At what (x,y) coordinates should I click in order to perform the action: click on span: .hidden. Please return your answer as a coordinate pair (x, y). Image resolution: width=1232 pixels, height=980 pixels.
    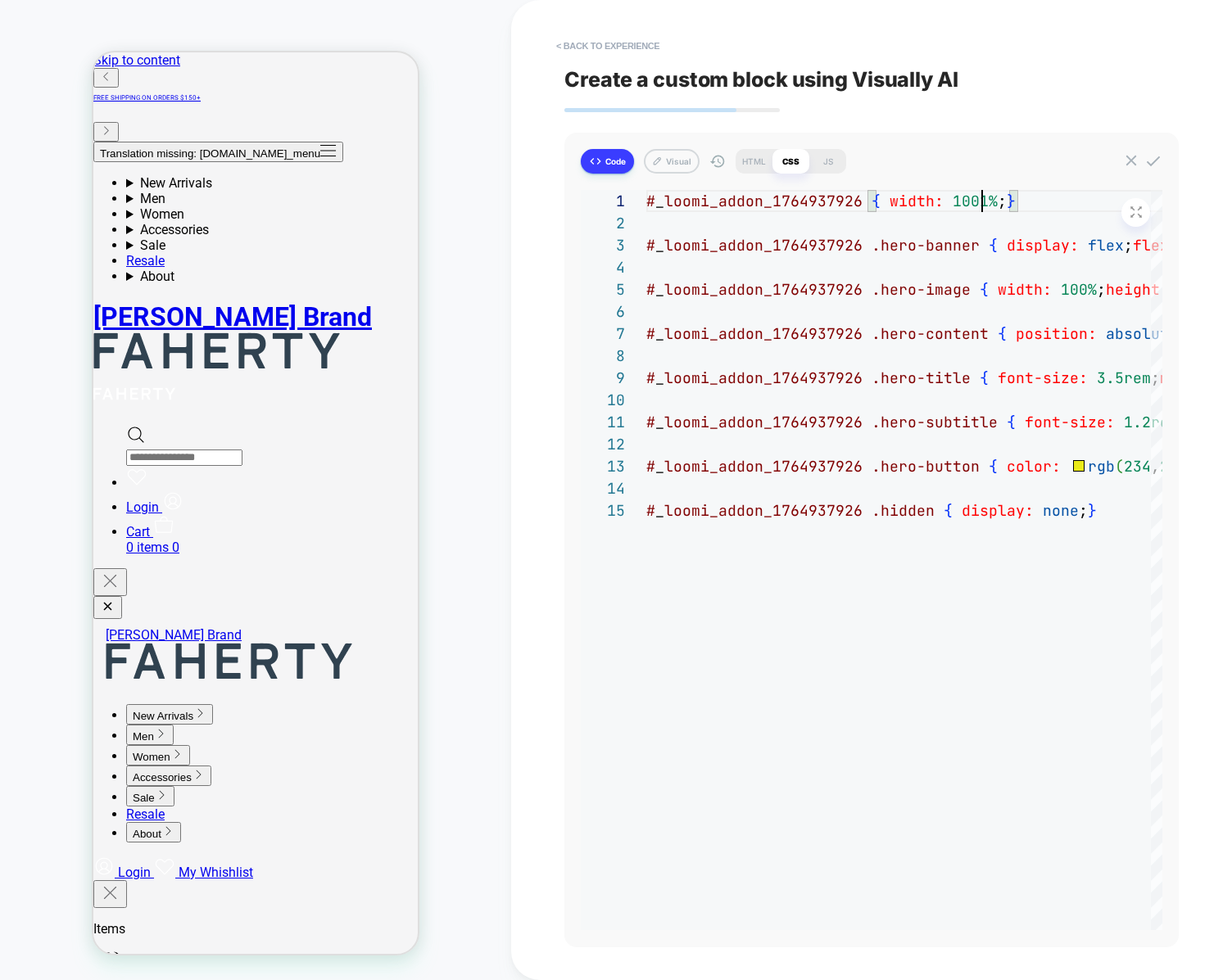
    Looking at the image, I should click on (902, 510).